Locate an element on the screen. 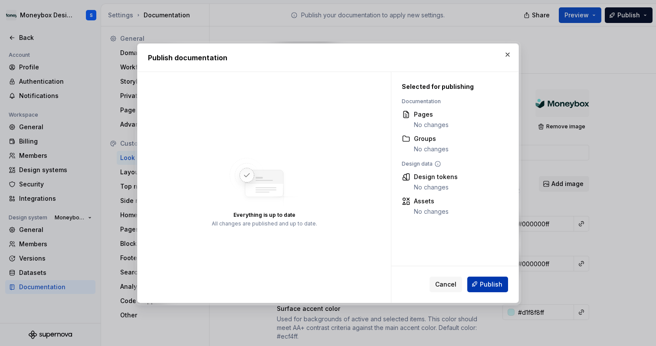 The width and height of the screenshot is (656, 346). button: Publish is located at coordinates (488, 284).